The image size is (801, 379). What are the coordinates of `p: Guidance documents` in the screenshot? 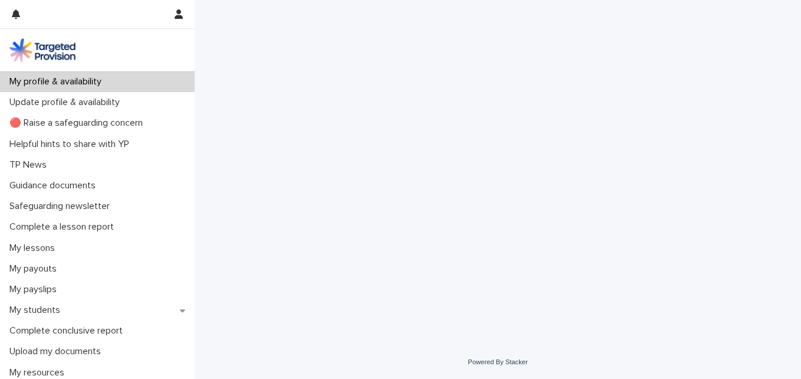 It's located at (55, 185).